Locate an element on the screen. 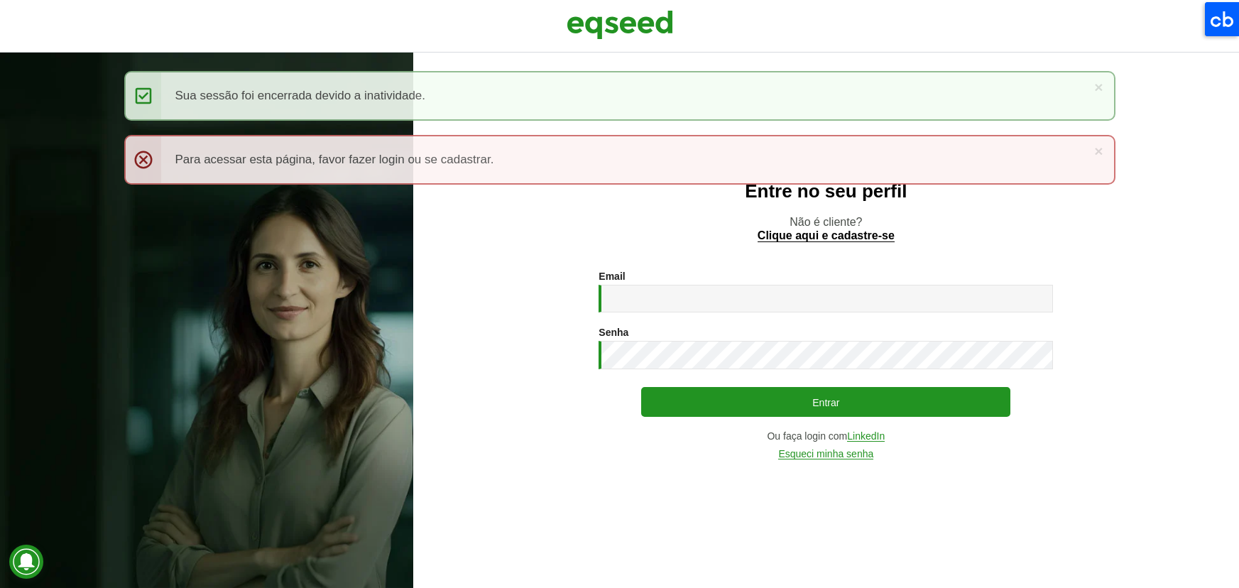  a: Clique aqui e cadastre-se is located at coordinates (826, 236).